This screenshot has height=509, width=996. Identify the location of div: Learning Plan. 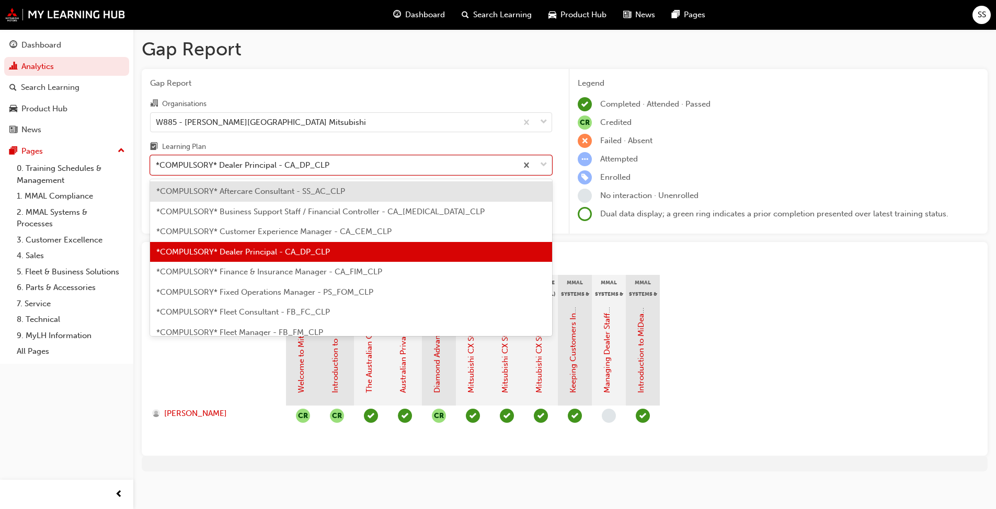
(184, 147).